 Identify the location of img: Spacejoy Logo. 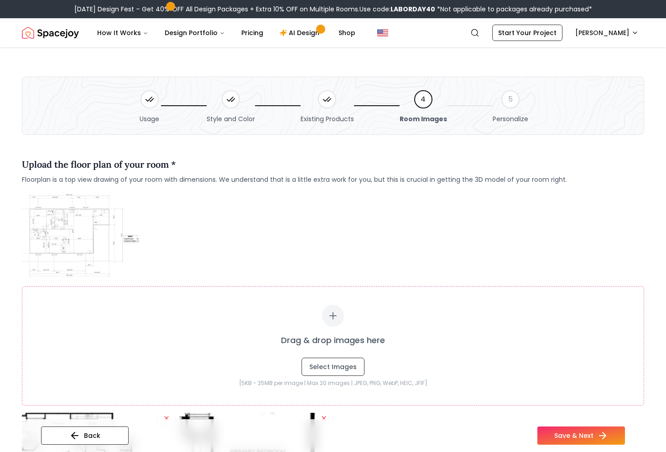
(50, 33).